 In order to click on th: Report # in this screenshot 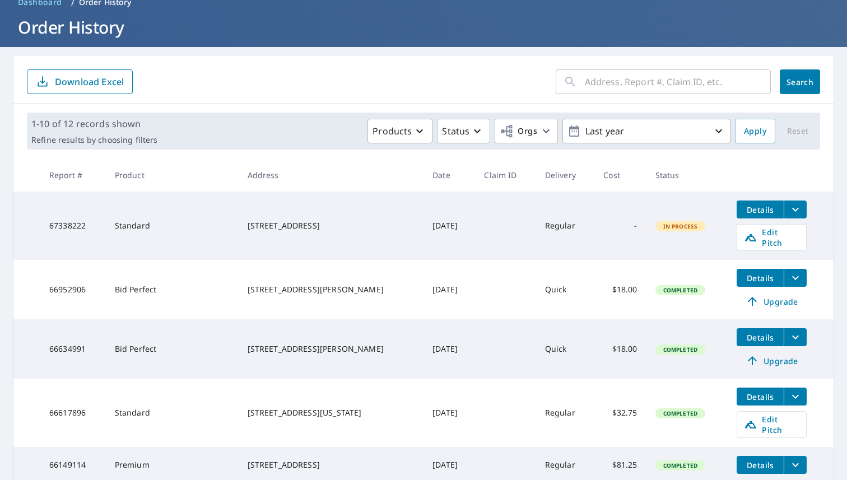, I will do `click(73, 175)`.